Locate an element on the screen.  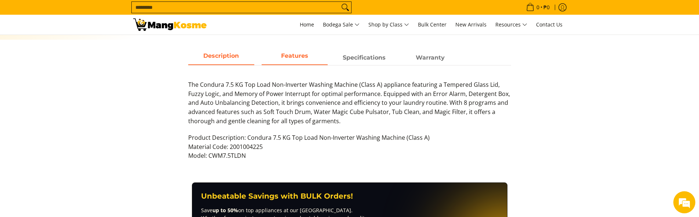
strong: Features is located at coordinates (295, 55).